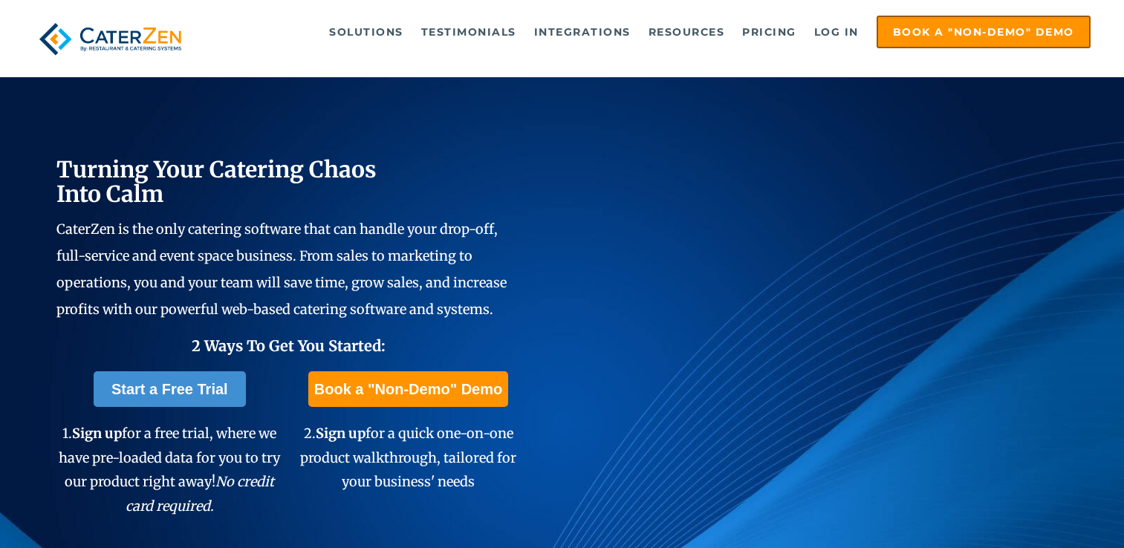 The image size is (1124, 548). Describe the element at coordinates (837, 32) in the screenshot. I see `a: Log in` at that location.